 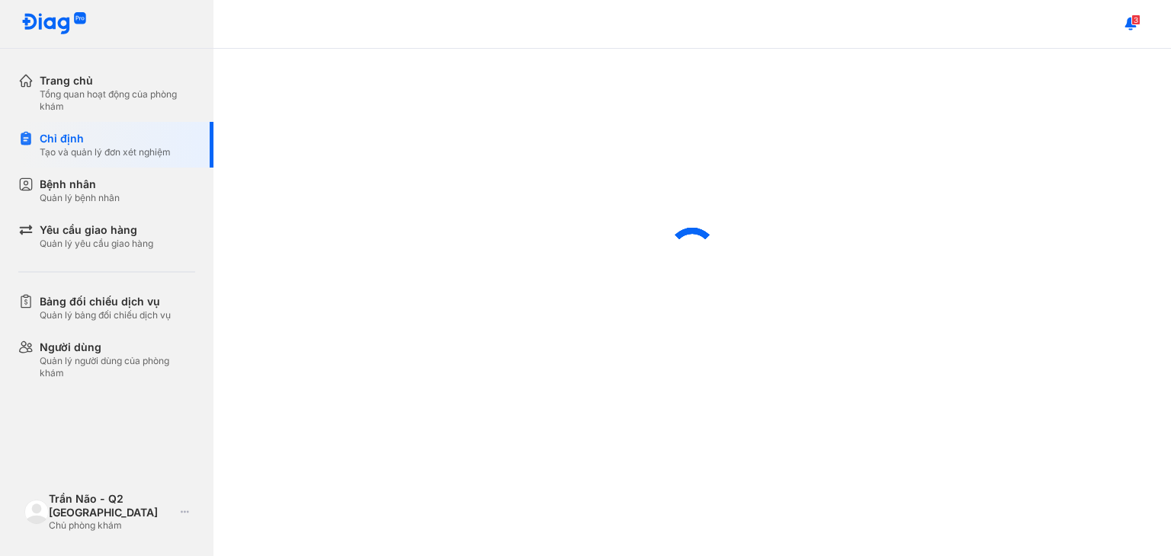 I want to click on div: Quản lý bệnh nhân, so click(x=79, y=198).